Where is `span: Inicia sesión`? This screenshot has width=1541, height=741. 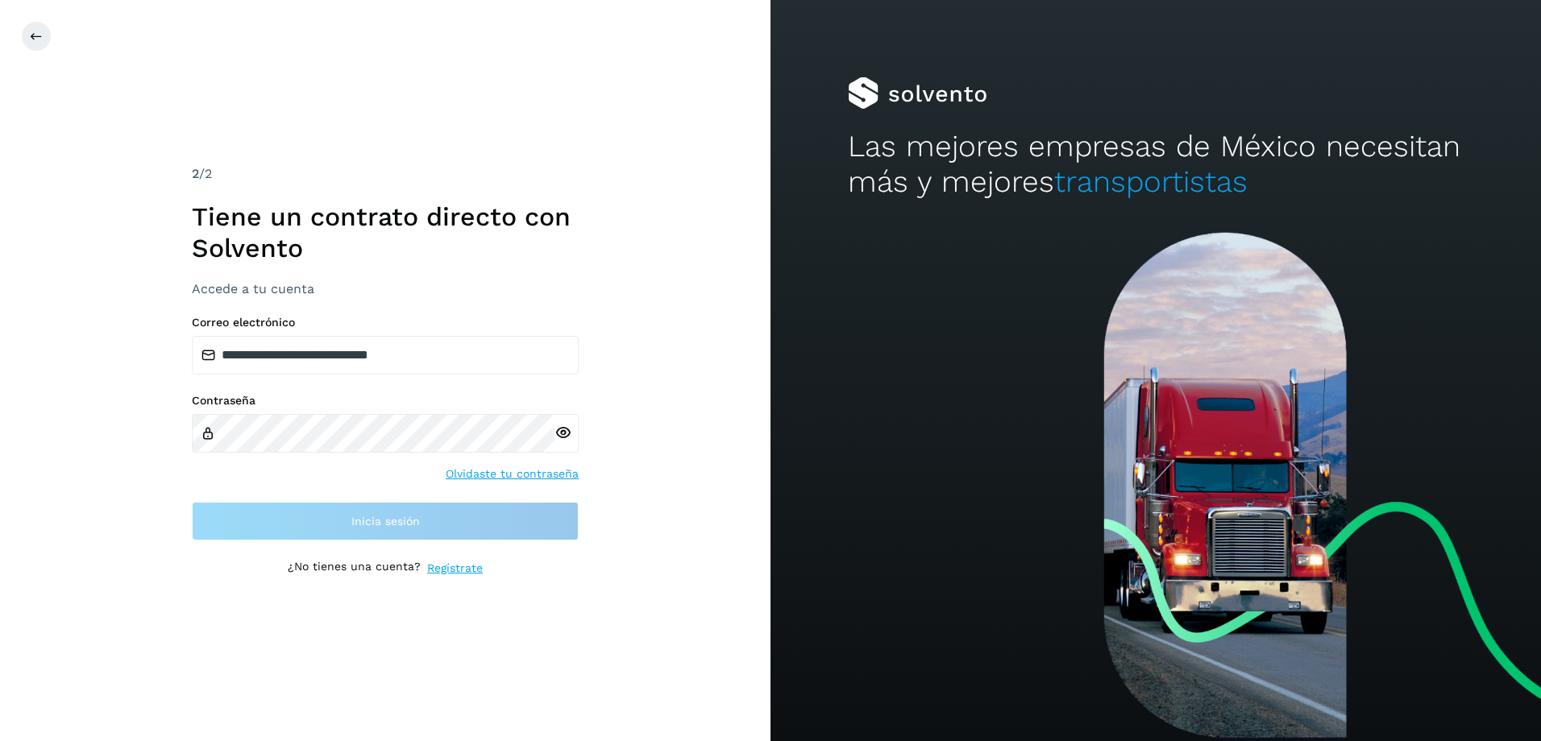 span: Inicia sesión is located at coordinates (385, 521).